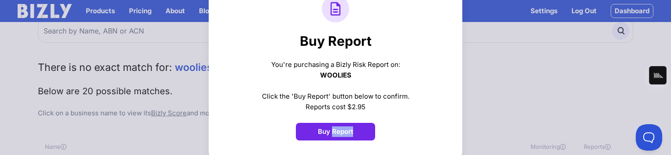 This screenshot has width=671, height=155. Describe the element at coordinates (335, 132) in the screenshot. I see `button: Buy Report` at that location.